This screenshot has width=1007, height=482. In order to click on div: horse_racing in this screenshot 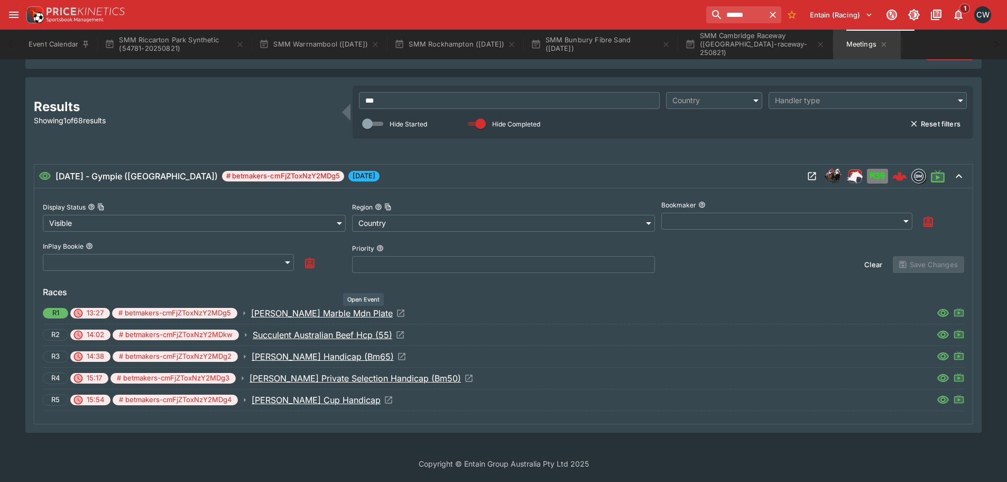, I will do `click(833, 176)`.